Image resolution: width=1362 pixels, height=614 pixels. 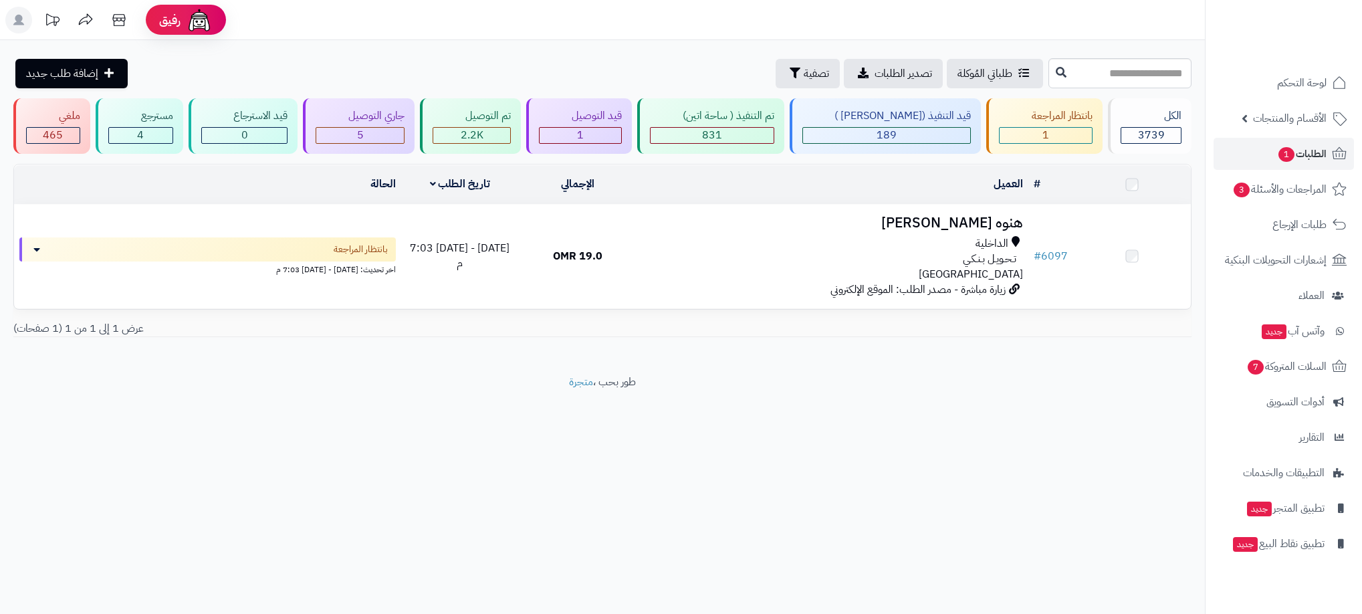 What do you see at coordinates (712, 135) in the screenshot?
I see `span: 831` at bounding box center [712, 135].